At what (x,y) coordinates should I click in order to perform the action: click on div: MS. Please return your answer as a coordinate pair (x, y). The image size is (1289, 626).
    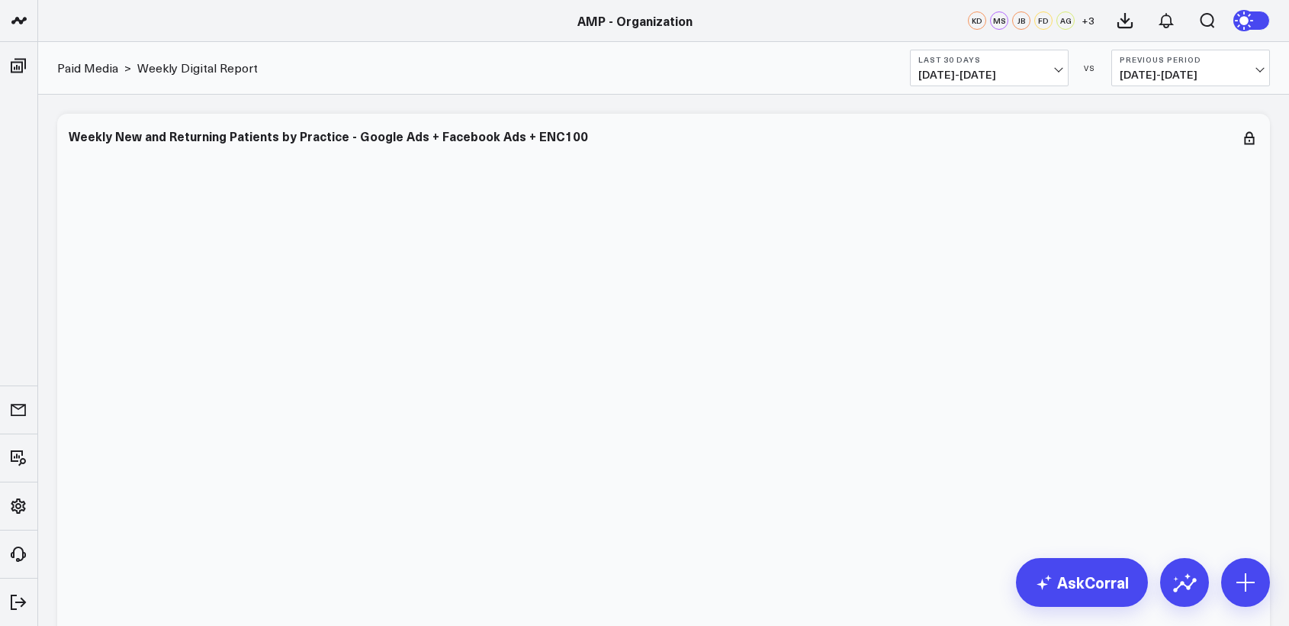
    Looking at the image, I should click on (999, 21).